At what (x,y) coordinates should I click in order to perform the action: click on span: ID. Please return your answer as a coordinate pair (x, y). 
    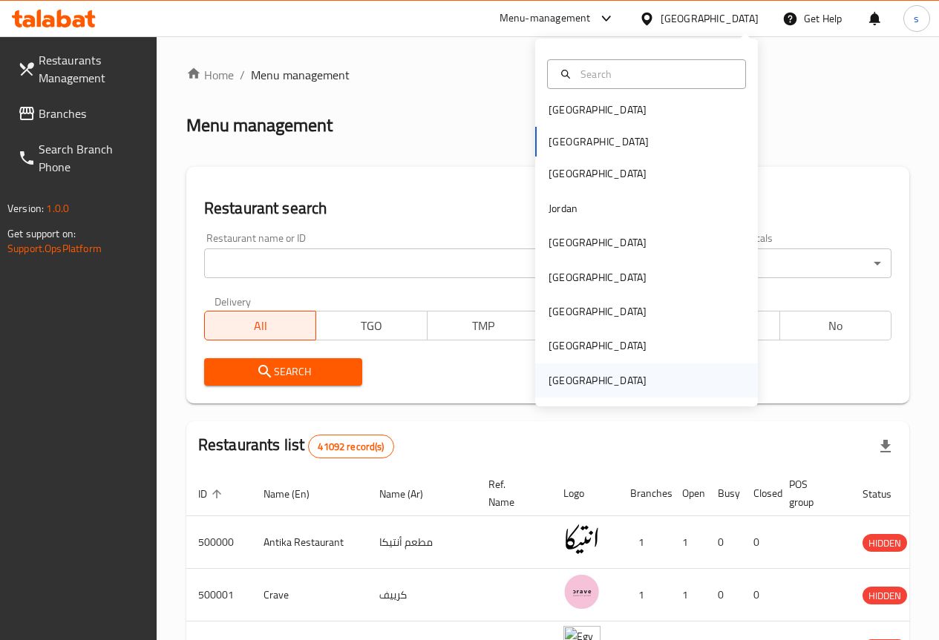
    Looking at the image, I should click on (212, 494).